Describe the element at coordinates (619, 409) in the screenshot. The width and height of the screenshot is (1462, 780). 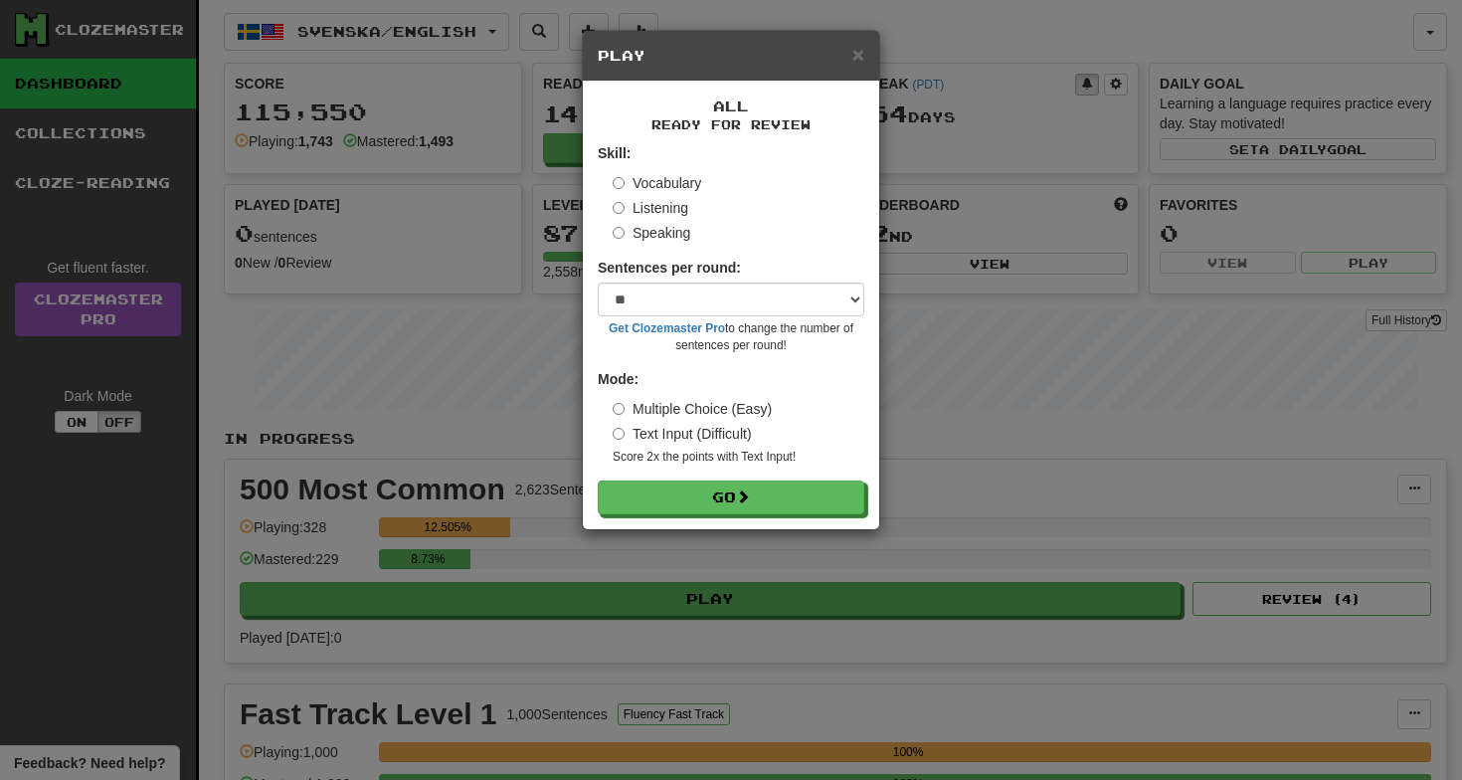
I see `input: Multiple Choice (Easy)` at that location.